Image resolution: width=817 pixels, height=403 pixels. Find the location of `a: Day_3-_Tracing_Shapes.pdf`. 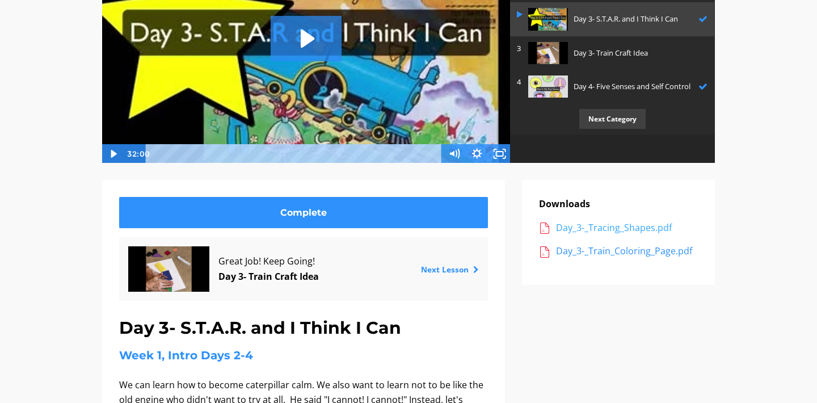

a: Day_3-_Tracing_Shapes.pdf is located at coordinates (618, 228).